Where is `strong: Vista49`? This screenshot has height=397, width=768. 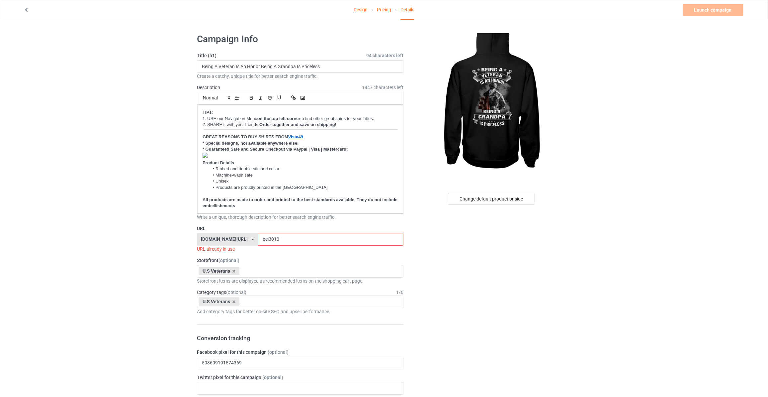
strong: Vista49 is located at coordinates (296, 136).